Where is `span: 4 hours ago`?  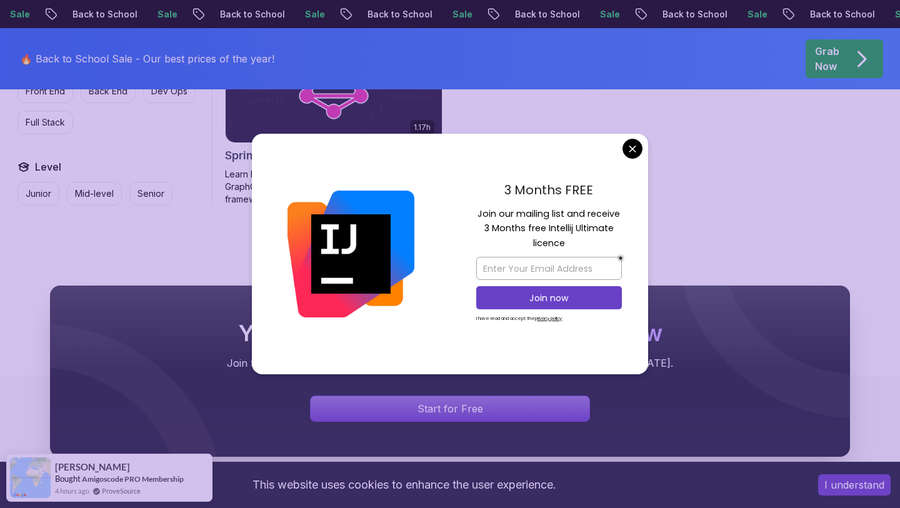 span: 4 hours ago is located at coordinates (72, 491).